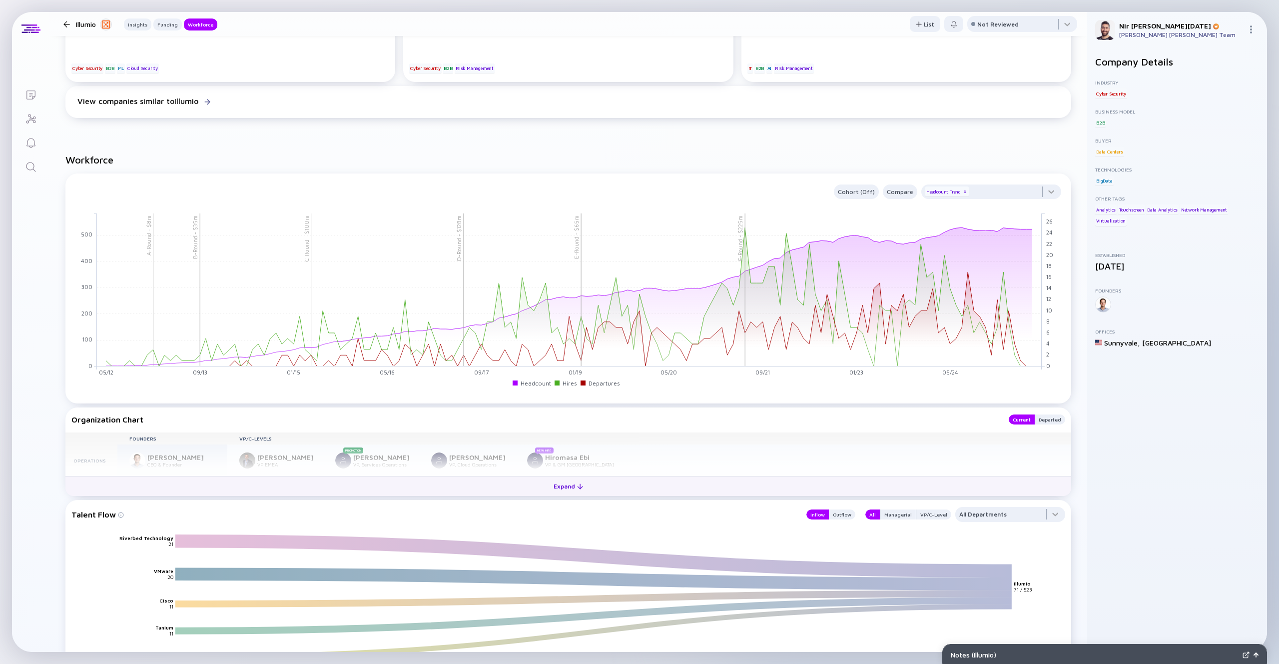 This screenshot has width=1279, height=664. Describe the element at coordinates (94, 24) in the screenshot. I see `div: Illumio` at that location.